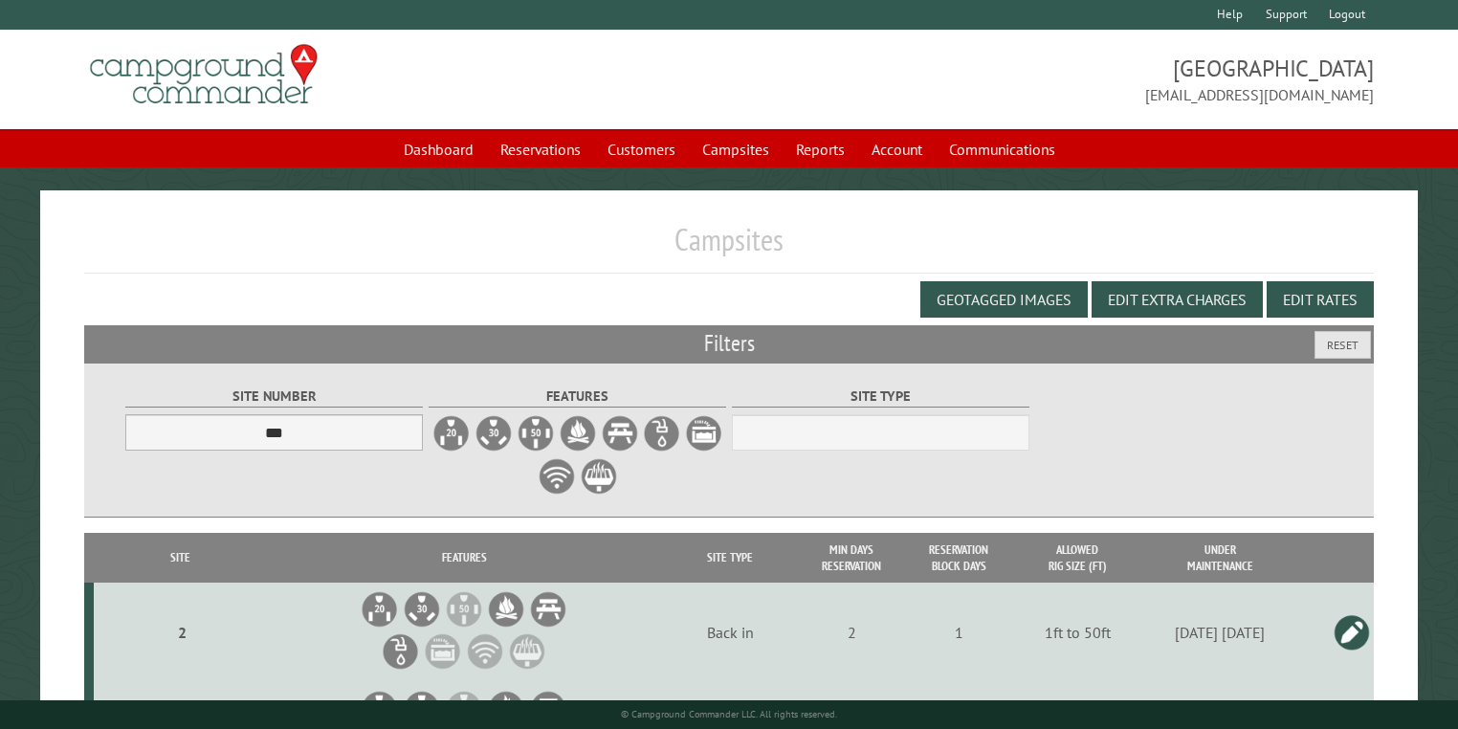  What do you see at coordinates (730, 558) in the screenshot?
I see `th: Site Type` at bounding box center [730, 558].